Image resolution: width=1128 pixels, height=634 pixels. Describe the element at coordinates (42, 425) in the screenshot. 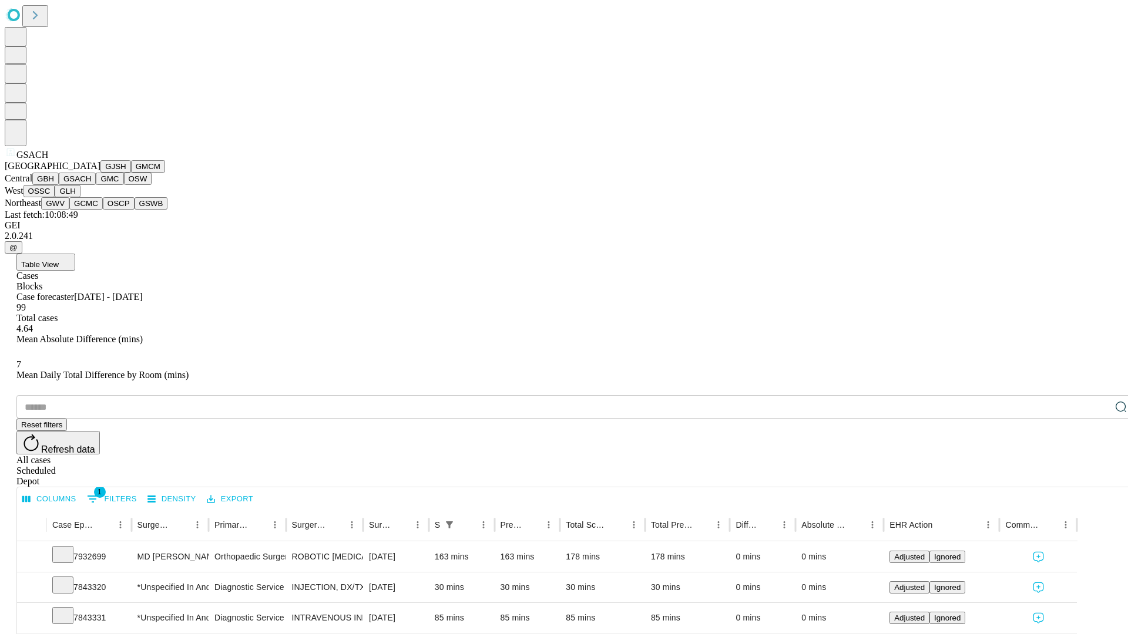

I see `span: Reset filters` at that location.